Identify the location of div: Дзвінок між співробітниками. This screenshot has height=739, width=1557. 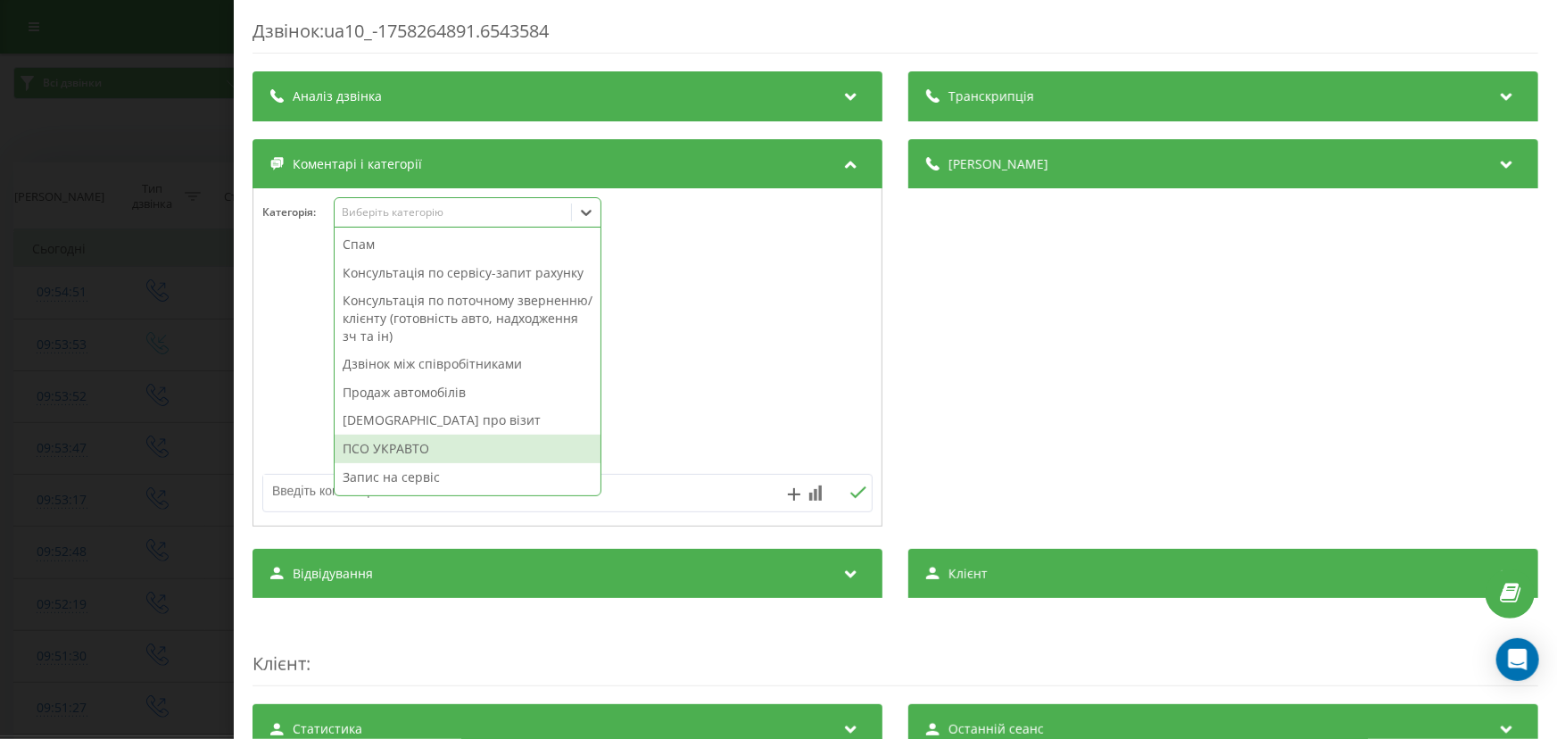
(468, 364).